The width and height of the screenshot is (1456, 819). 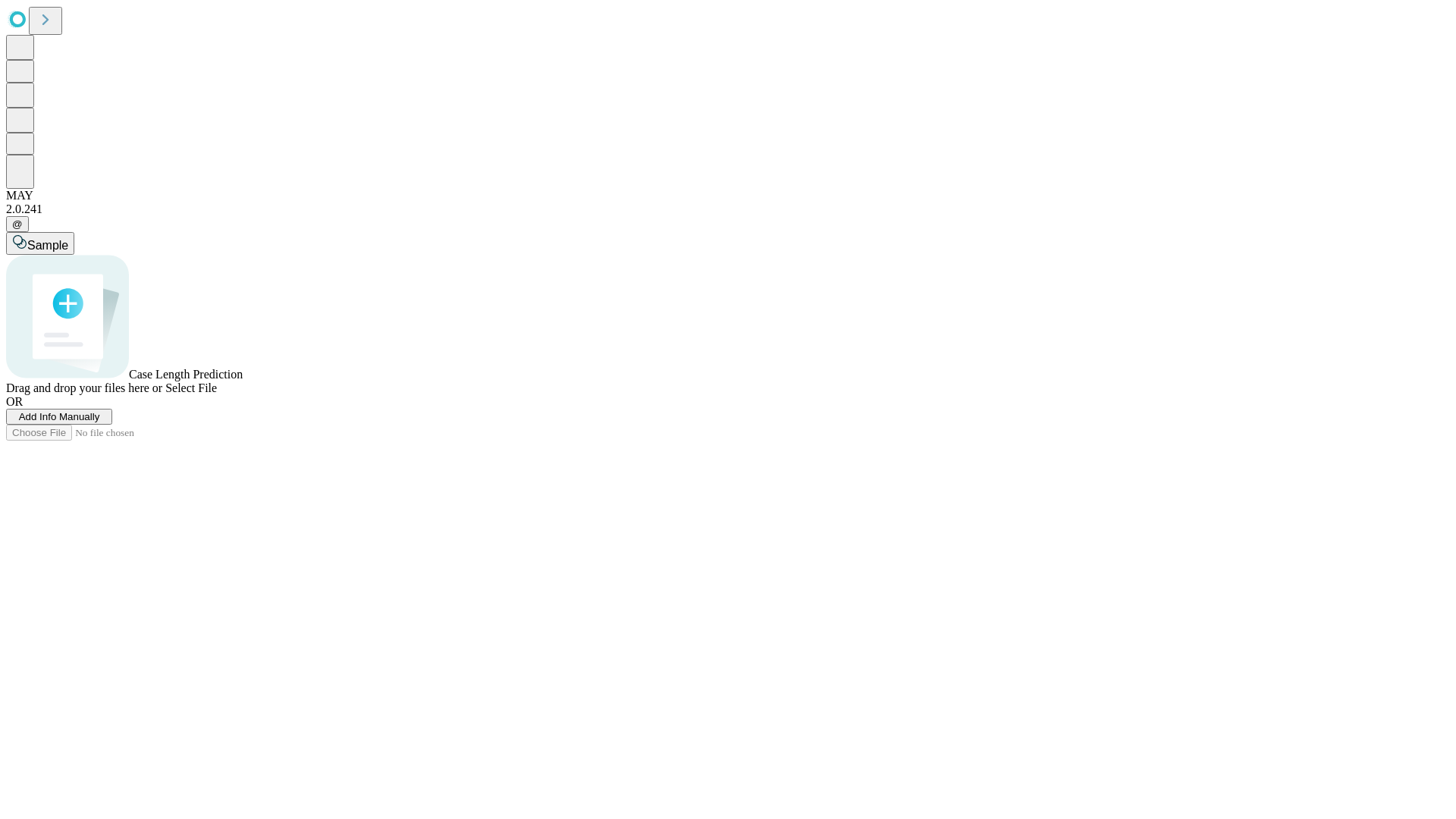 What do you see at coordinates (728, 196) in the screenshot?
I see `div: MAY` at bounding box center [728, 196].